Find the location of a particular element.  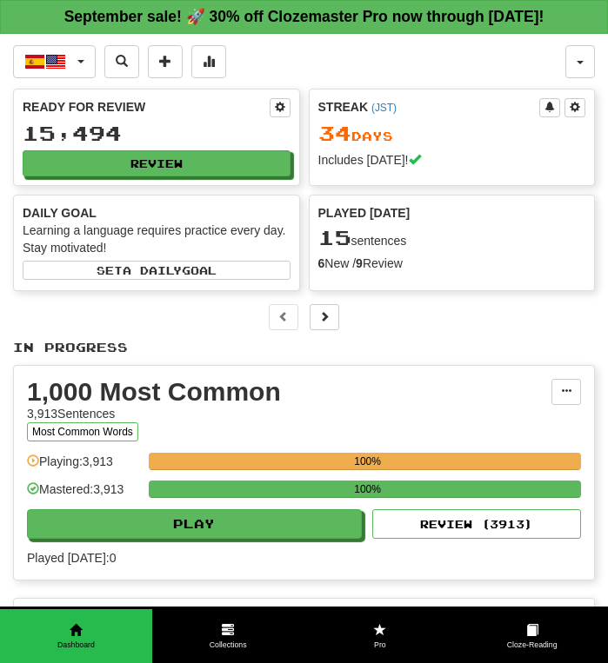

span: a daily is located at coordinates (152, 270).